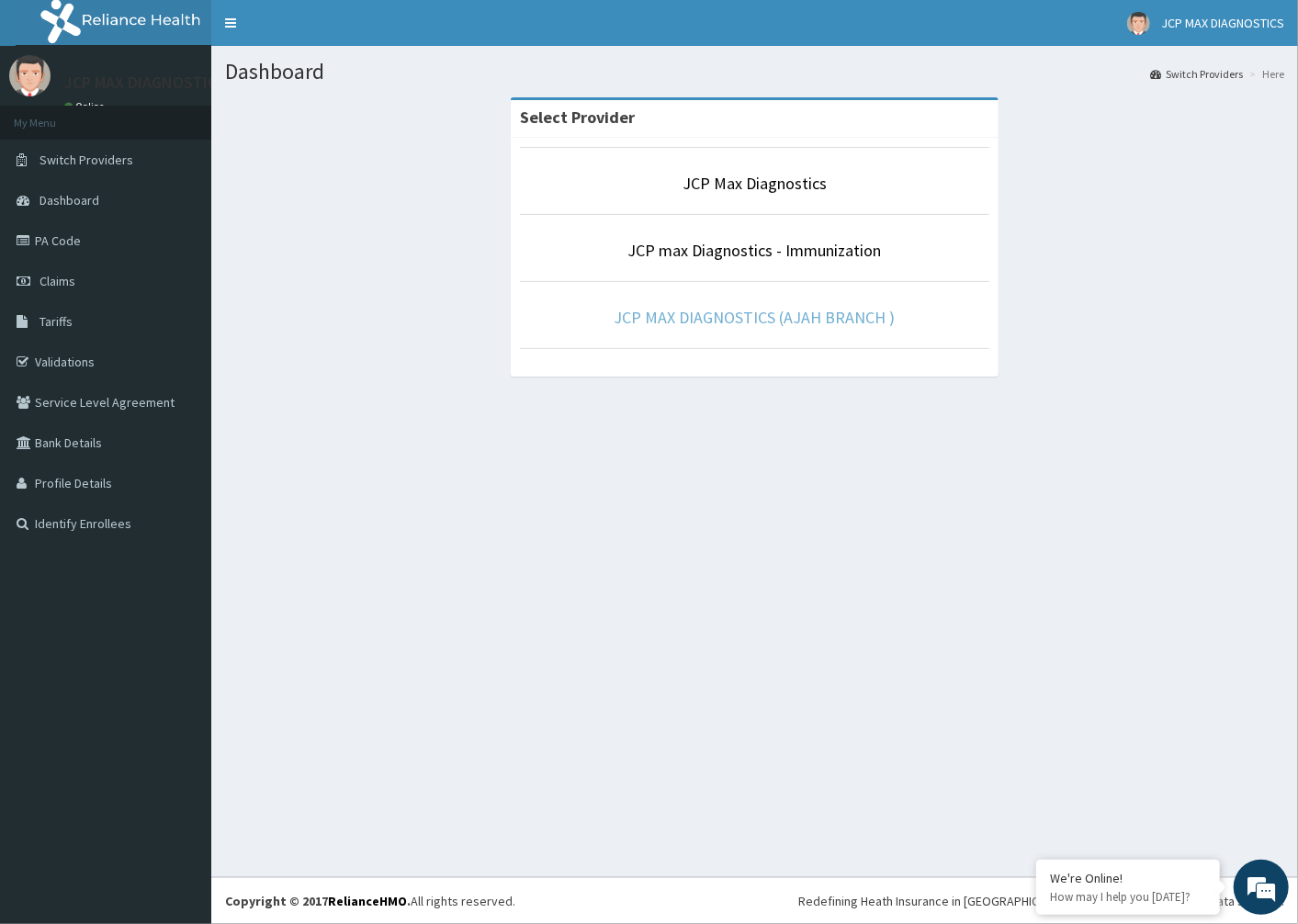 The image size is (1298, 924). Describe the element at coordinates (87, 160) in the screenshot. I see `span: Switch Providers` at that location.